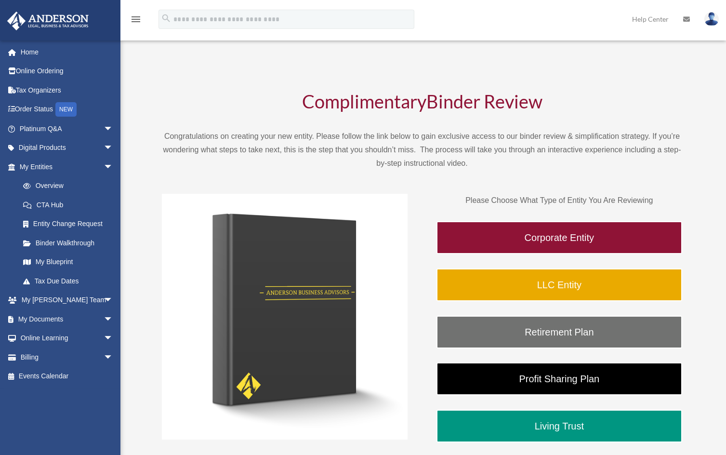  I want to click on a: Tax Due Dates, so click(70, 281).